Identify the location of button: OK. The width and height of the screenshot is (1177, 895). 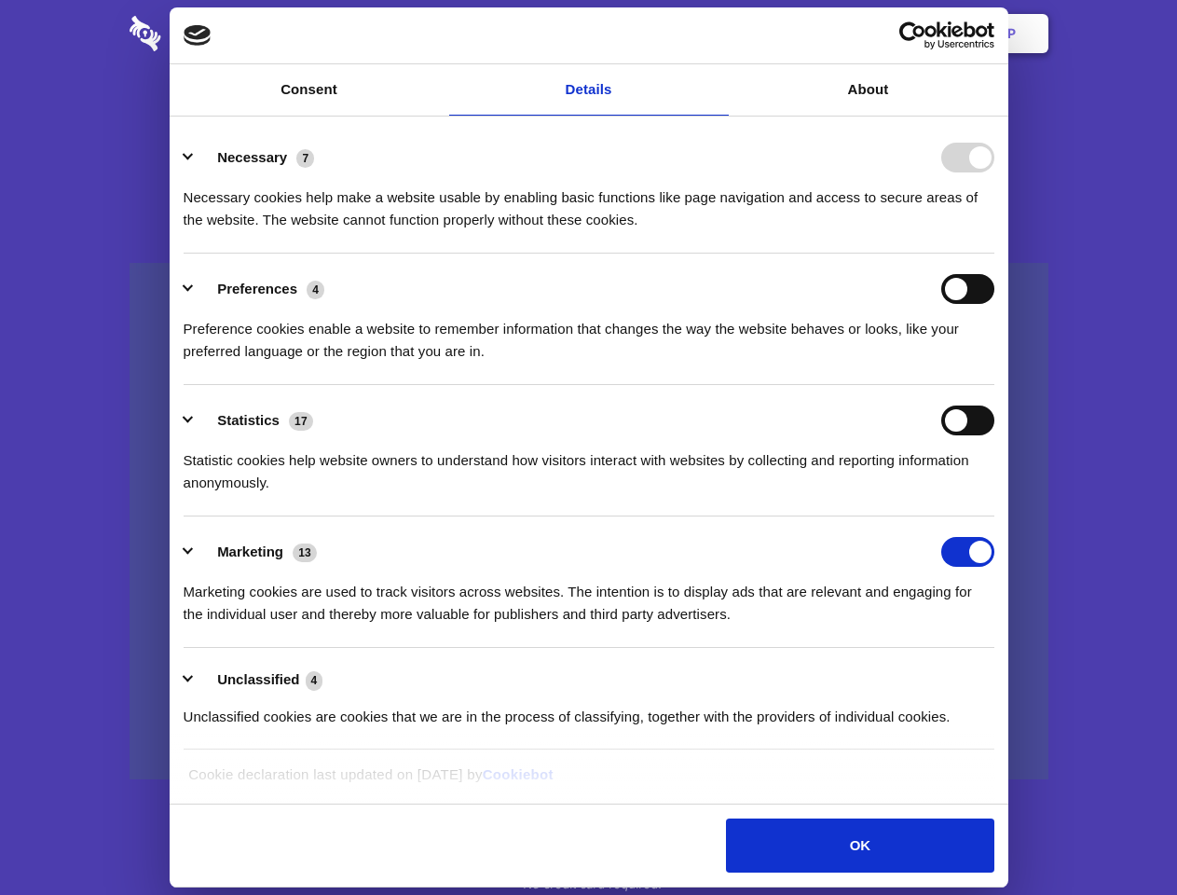
(859, 845).